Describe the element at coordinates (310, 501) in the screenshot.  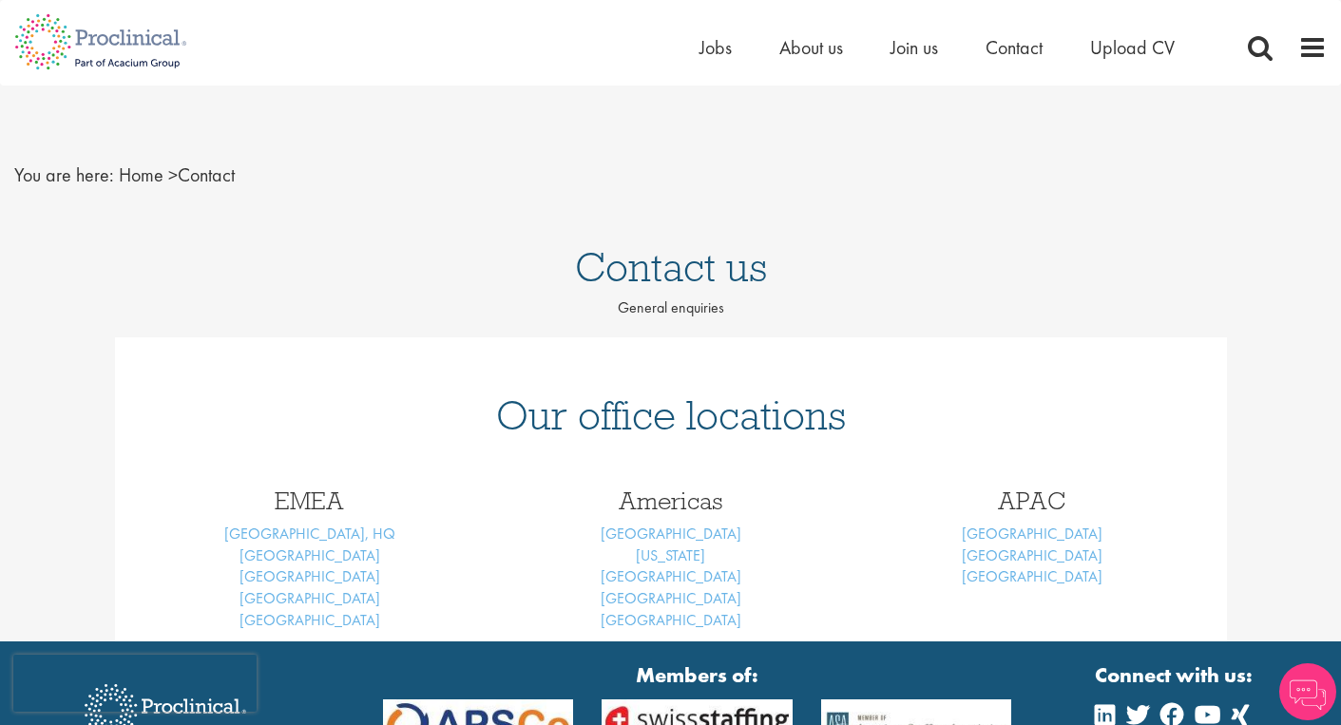
I see `h3: EMEA` at that location.